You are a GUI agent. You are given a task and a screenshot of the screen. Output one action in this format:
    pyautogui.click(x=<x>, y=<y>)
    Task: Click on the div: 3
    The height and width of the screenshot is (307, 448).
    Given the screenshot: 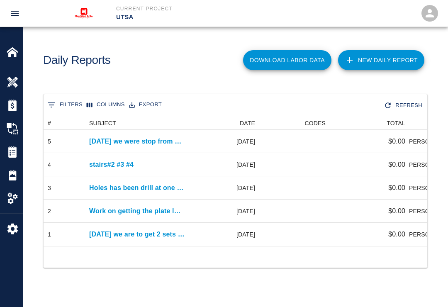 What is the action you would take?
    pyautogui.click(x=49, y=188)
    